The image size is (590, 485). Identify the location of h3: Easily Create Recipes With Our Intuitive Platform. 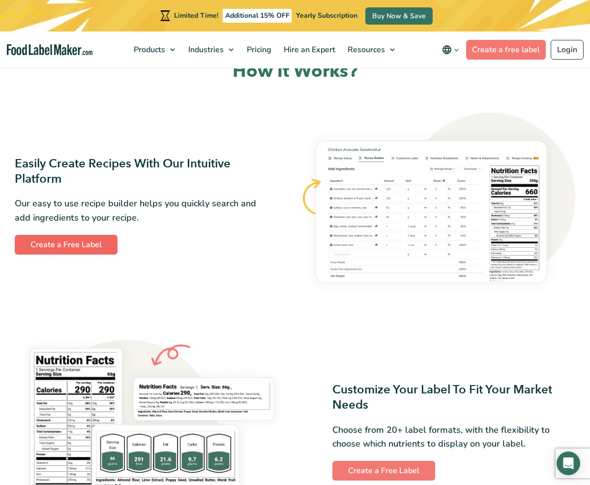
(136, 171).